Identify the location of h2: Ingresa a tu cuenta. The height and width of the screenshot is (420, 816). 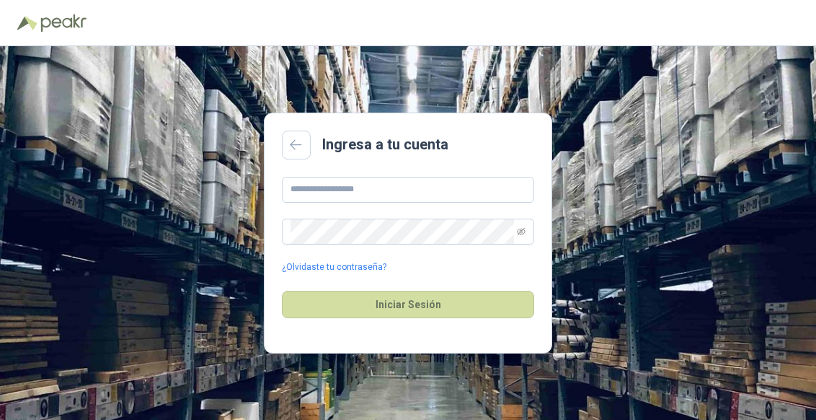
(385, 144).